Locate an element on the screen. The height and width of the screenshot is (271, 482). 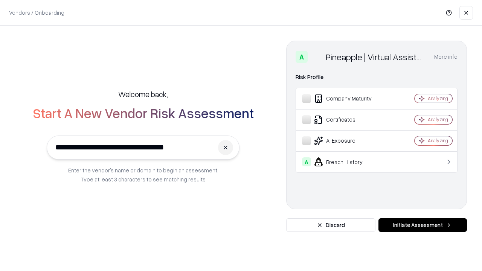
img: Pineapple | Virtual Assistant Agency is located at coordinates (316, 57).